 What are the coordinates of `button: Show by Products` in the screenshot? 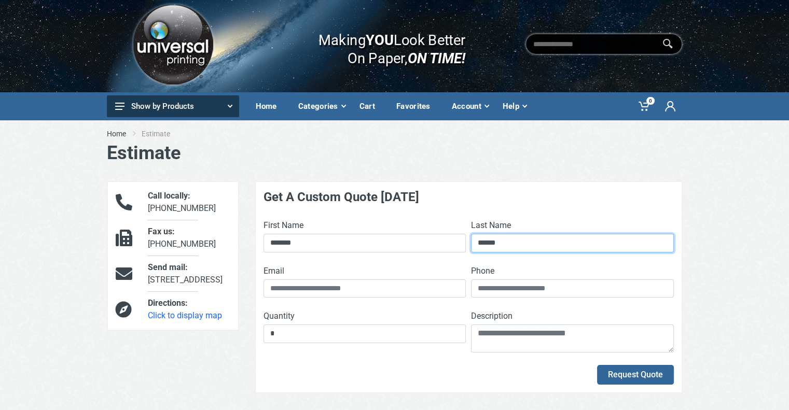 It's located at (173, 106).